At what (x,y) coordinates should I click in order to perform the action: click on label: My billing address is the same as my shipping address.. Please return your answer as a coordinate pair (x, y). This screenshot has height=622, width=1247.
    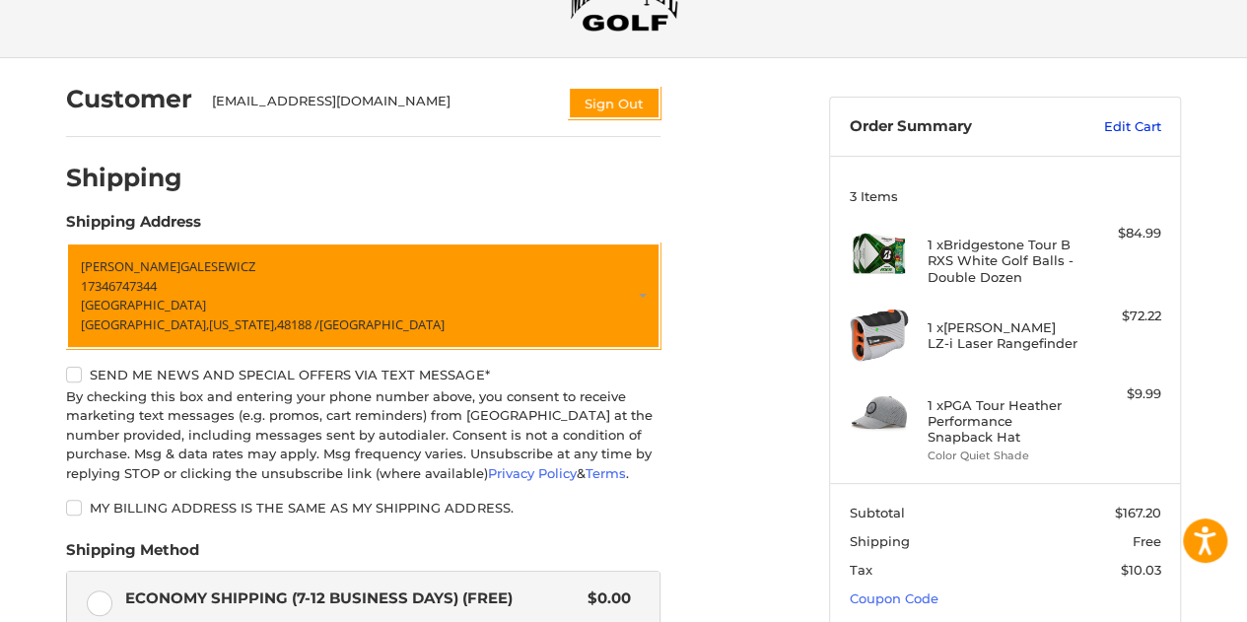
    Looking at the image, I should click on (363, 508).